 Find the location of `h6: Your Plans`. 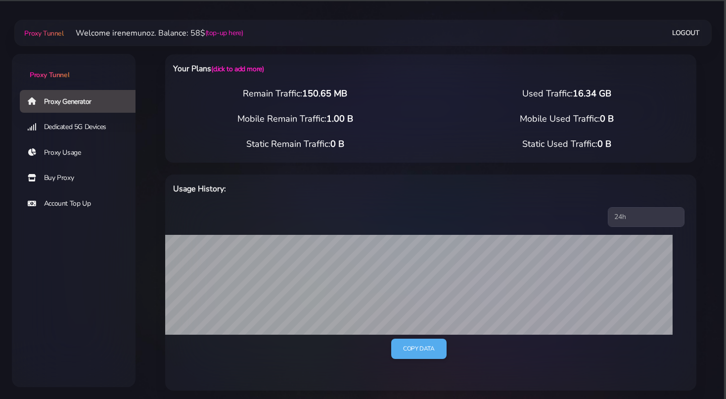

h6: Your Plans is located at coordinates (321, 69).